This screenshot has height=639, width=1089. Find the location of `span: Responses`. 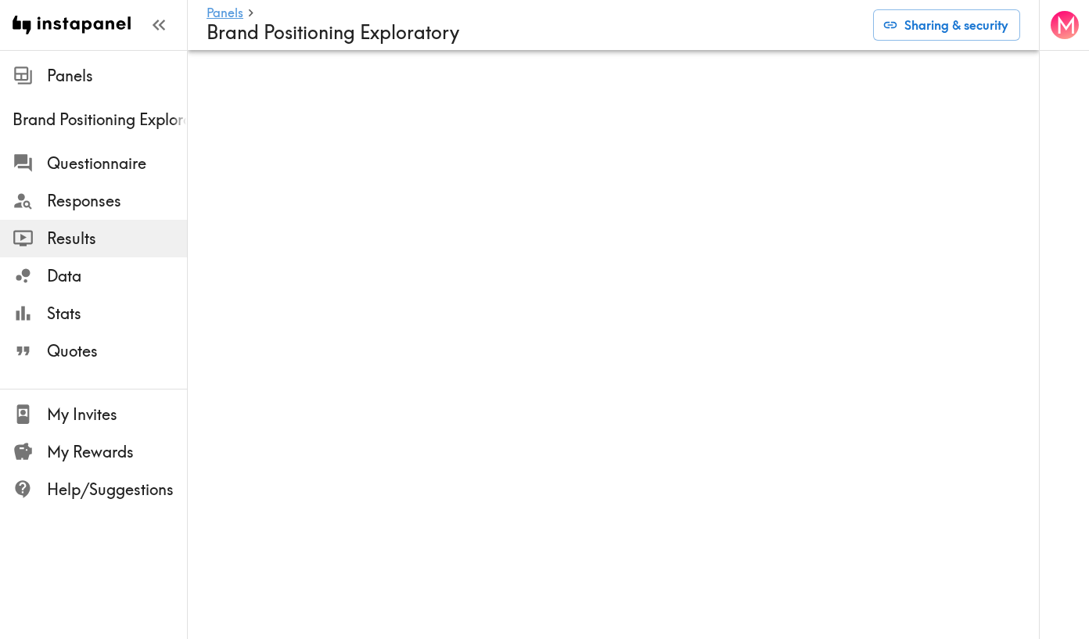

span: Responses is located at coordinates (117, 201).